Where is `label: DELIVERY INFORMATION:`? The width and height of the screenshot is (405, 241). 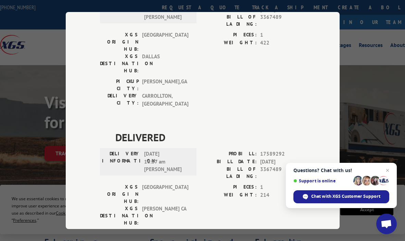
label: DELIVERY INFORMATION: is located at coordinates (121, 162).